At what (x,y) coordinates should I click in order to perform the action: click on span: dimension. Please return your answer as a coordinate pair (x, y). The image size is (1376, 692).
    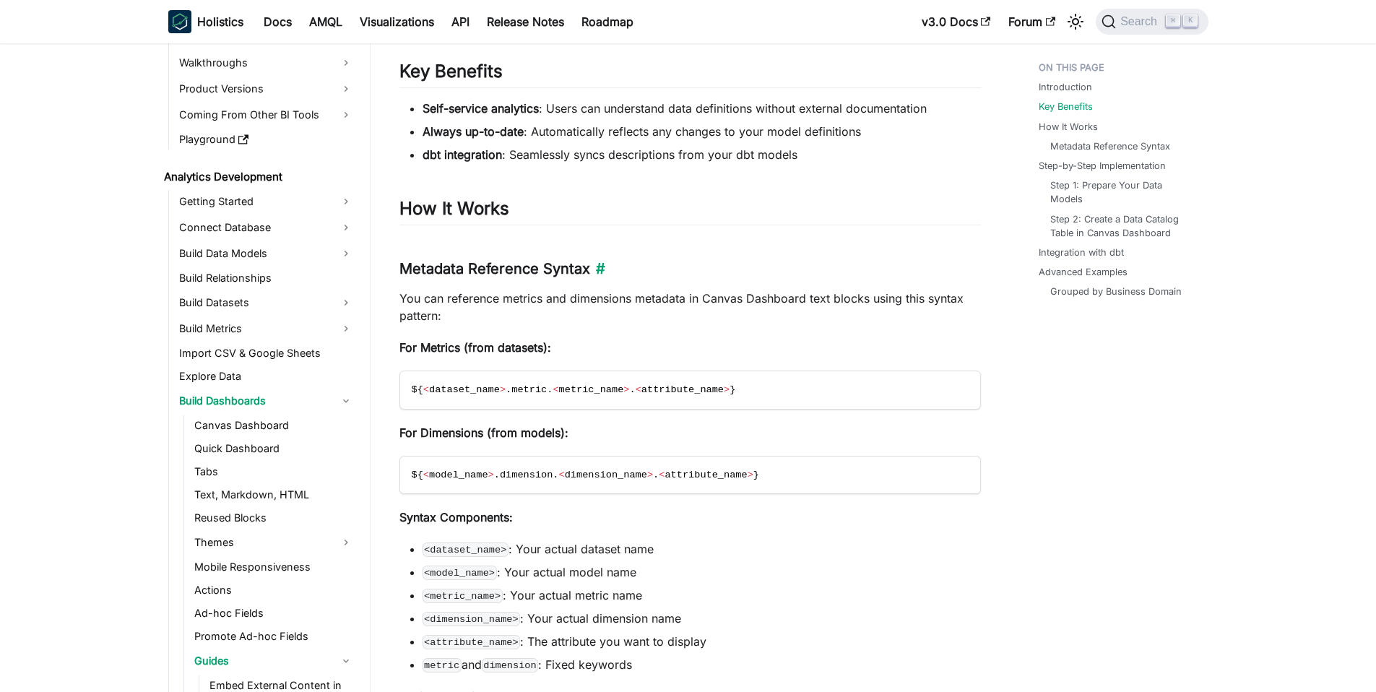
    Looking at the image, I should click on (526, 475).